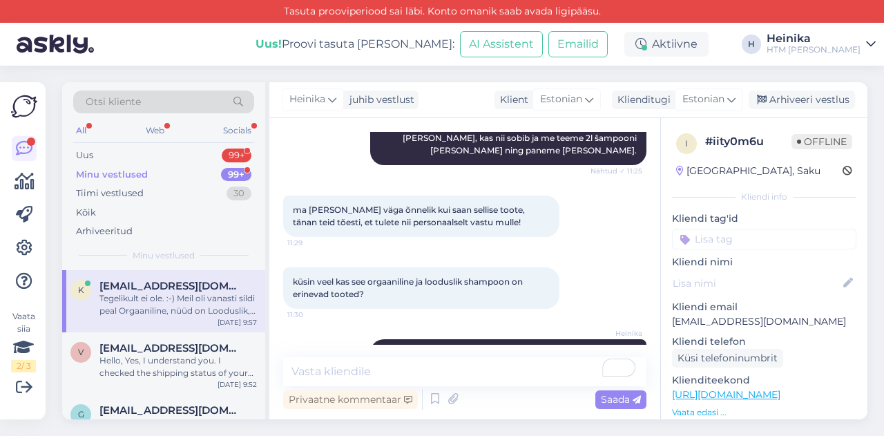  I want to click on div: Arhiveeritud, so click(104, 231).